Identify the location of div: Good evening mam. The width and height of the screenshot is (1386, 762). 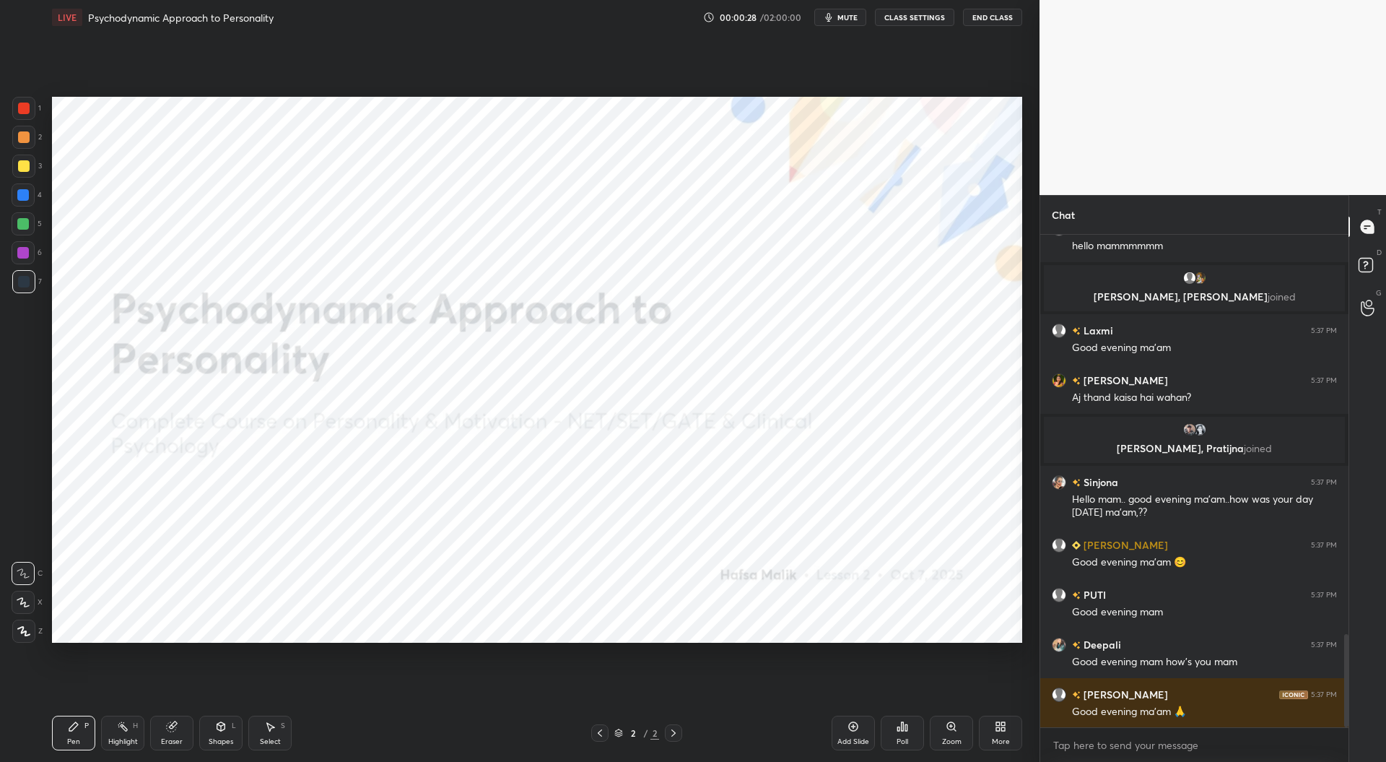
(1204, 612).